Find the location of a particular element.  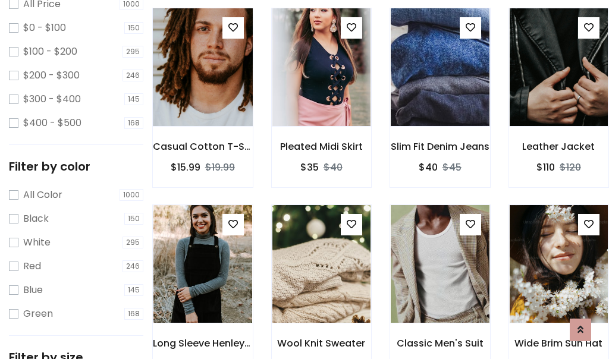

label: Black is located at coordinates (36, 219).